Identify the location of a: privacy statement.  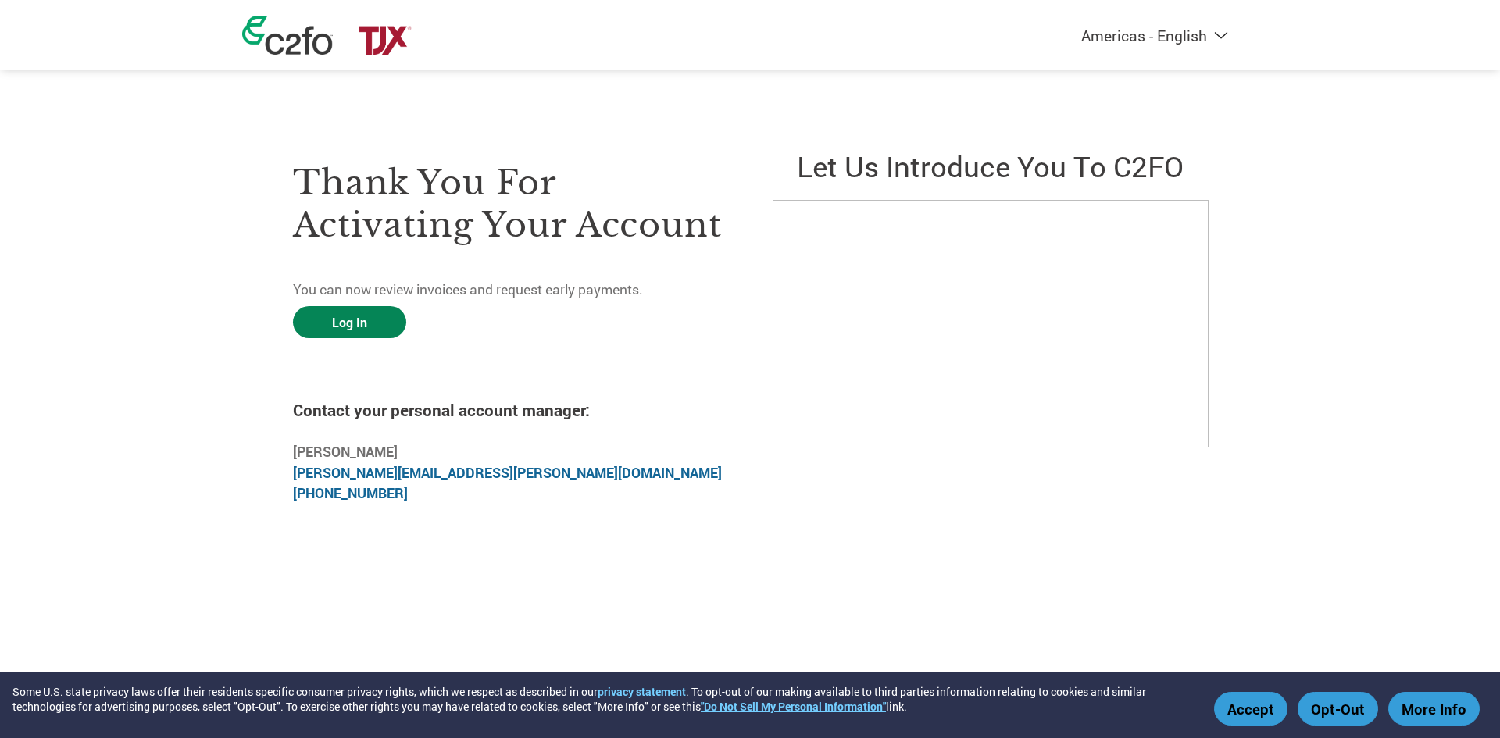
(642, 692).